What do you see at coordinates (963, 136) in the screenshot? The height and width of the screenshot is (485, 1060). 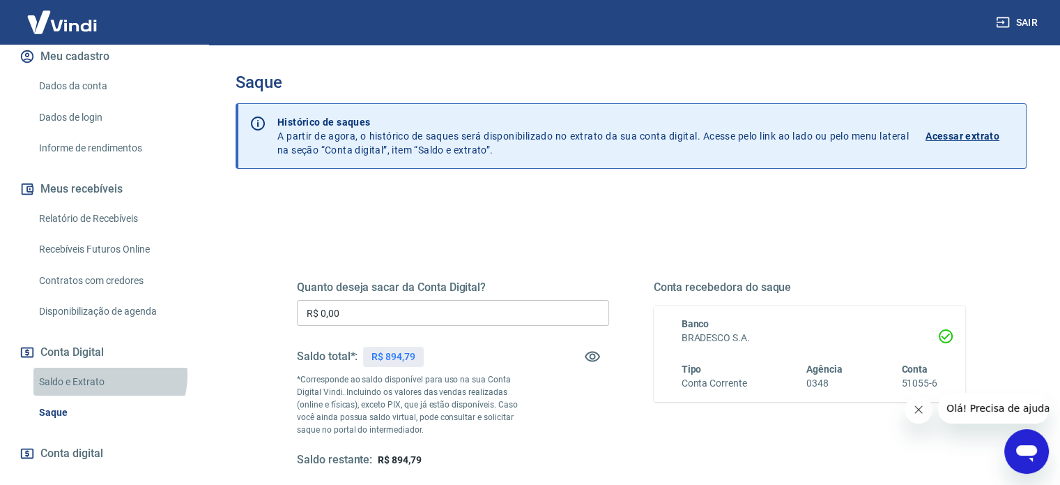 I see `p: Acessar extrato` at bounding box center [963, 136].